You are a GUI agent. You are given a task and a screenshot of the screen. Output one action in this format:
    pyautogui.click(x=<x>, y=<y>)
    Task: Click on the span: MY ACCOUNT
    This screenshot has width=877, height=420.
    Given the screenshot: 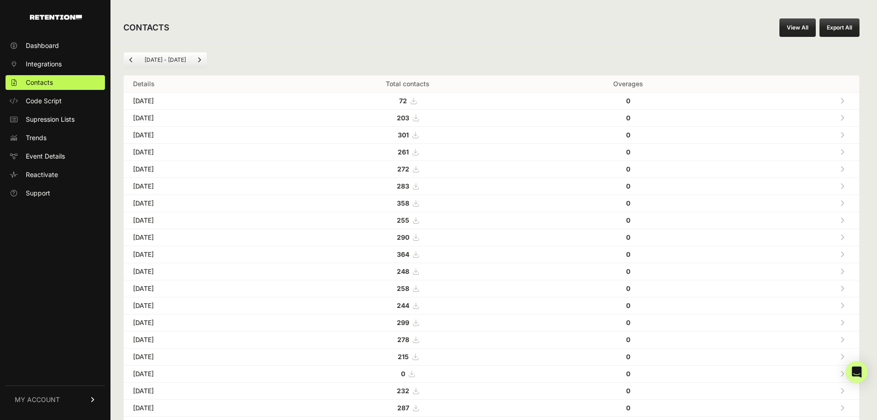 What is the action you would take?
    pyautogui.click(x=37, y=399)
    